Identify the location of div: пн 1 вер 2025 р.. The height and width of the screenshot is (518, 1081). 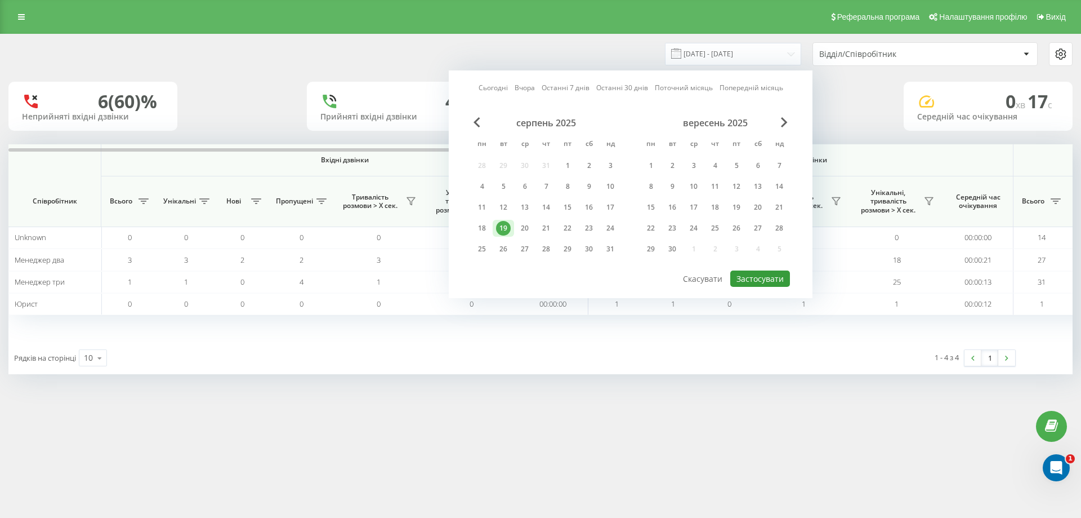
(651, 166).